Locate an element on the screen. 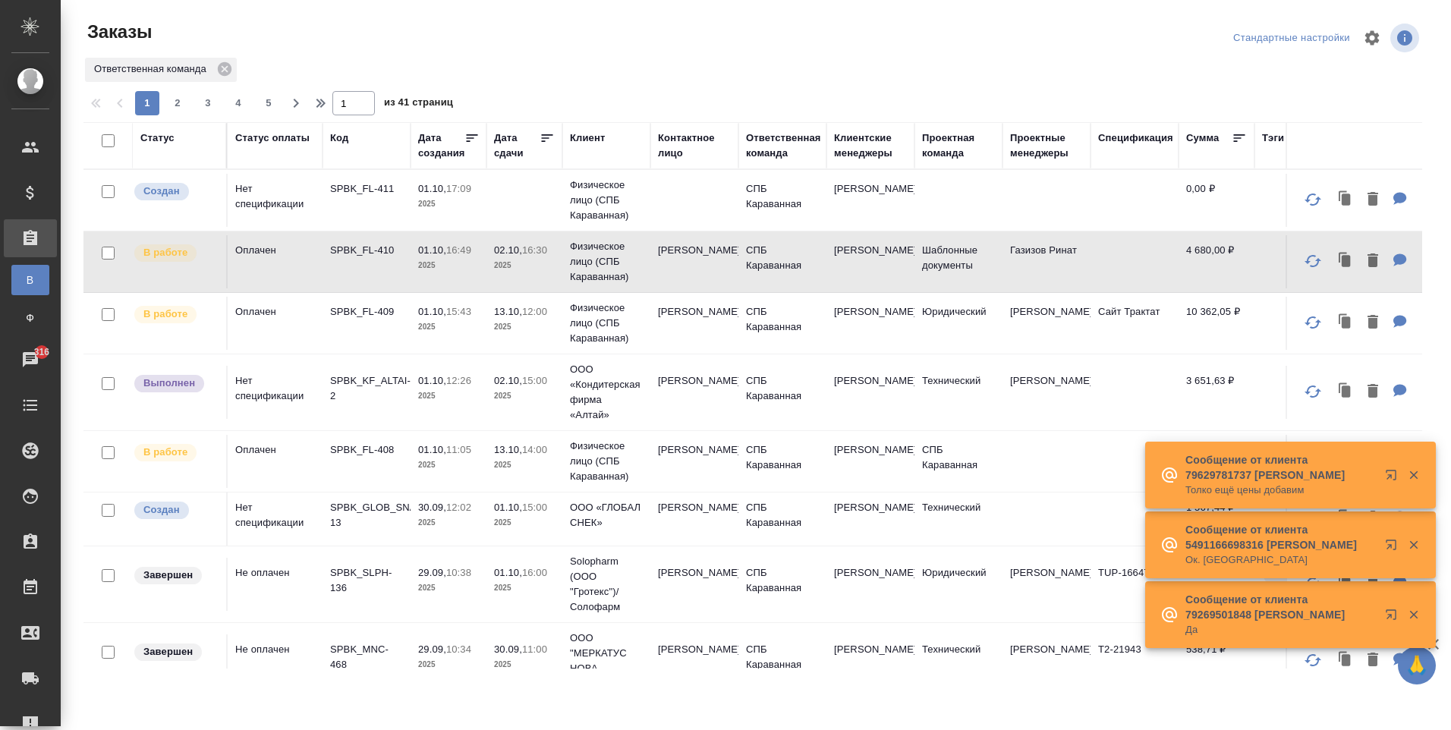  p: 02.10, is located at coordinates (508, 380).